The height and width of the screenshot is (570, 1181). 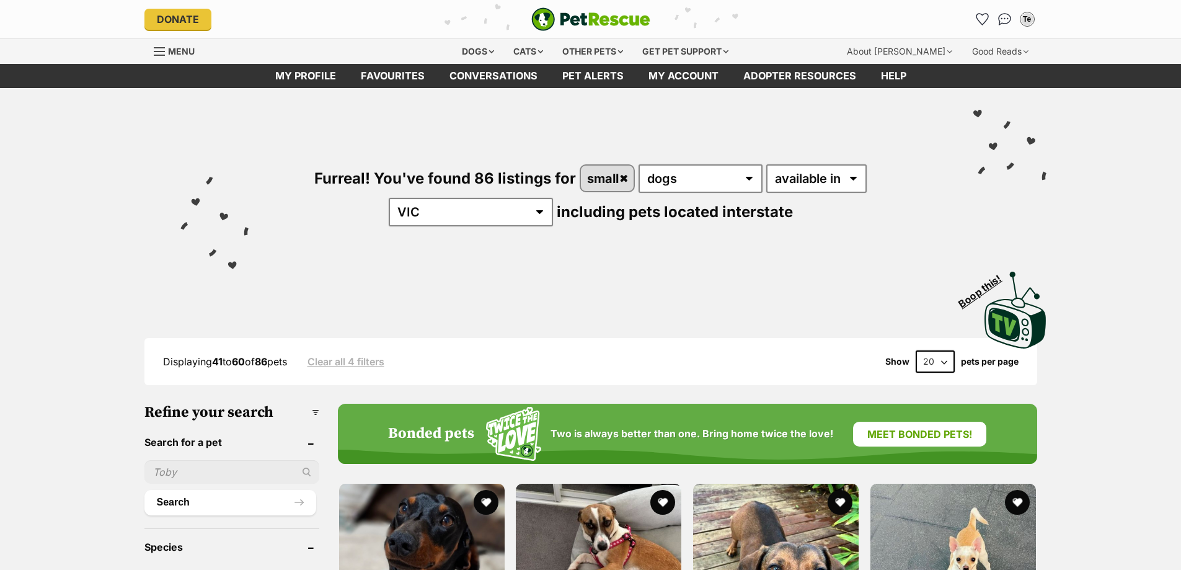 I want to click on a: Menu, so click(x=179, y=50).